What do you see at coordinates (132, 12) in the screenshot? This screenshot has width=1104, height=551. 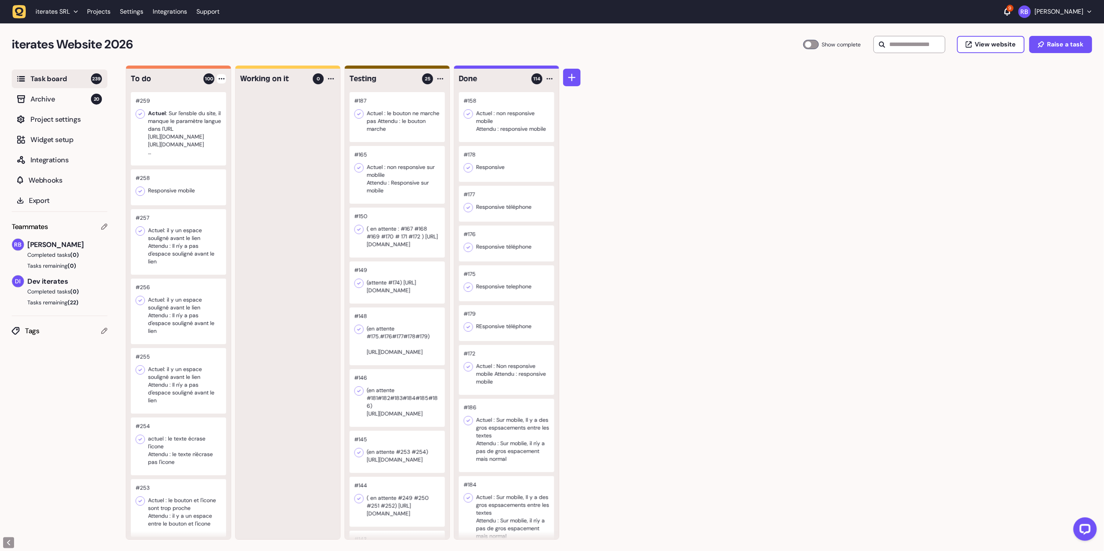 I see `a: Settings` at bounding box center [132, 12].